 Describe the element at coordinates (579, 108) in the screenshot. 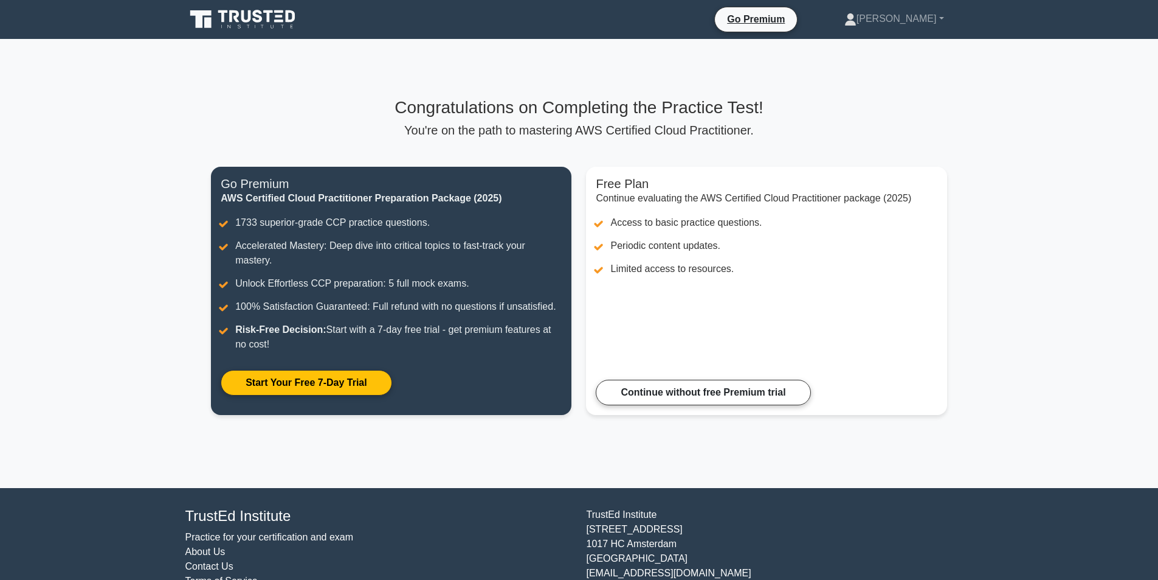

I see `h3: Congratulations on Completing the Practice Test!` at that location.